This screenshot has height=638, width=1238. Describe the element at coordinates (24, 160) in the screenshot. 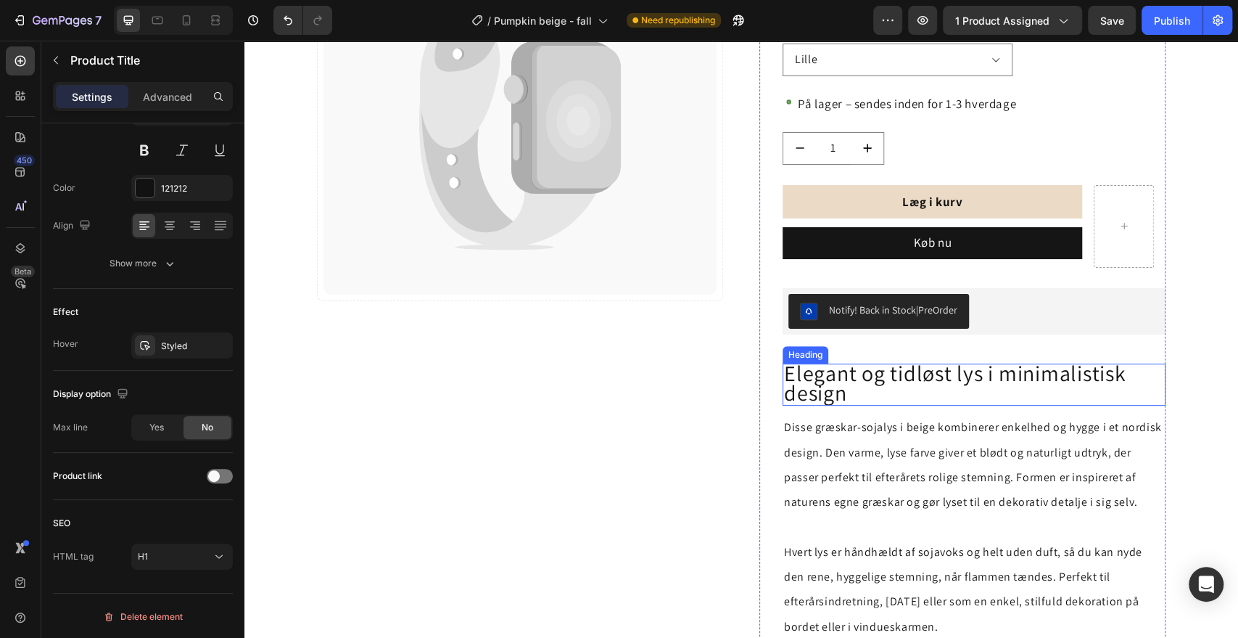

I see `div: 450` at that location.